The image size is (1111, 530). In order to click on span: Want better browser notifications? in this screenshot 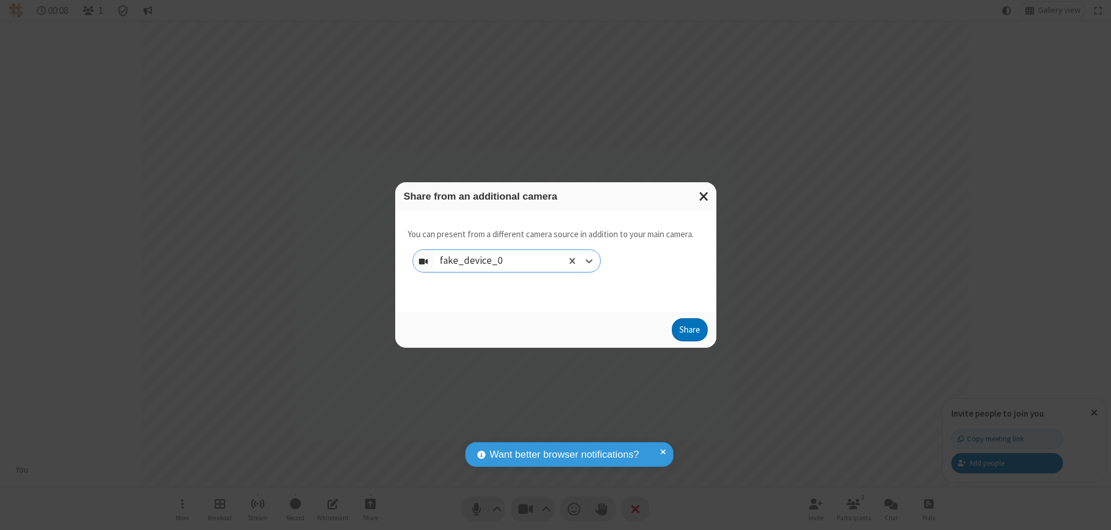, I will do `click(564, 455)`.